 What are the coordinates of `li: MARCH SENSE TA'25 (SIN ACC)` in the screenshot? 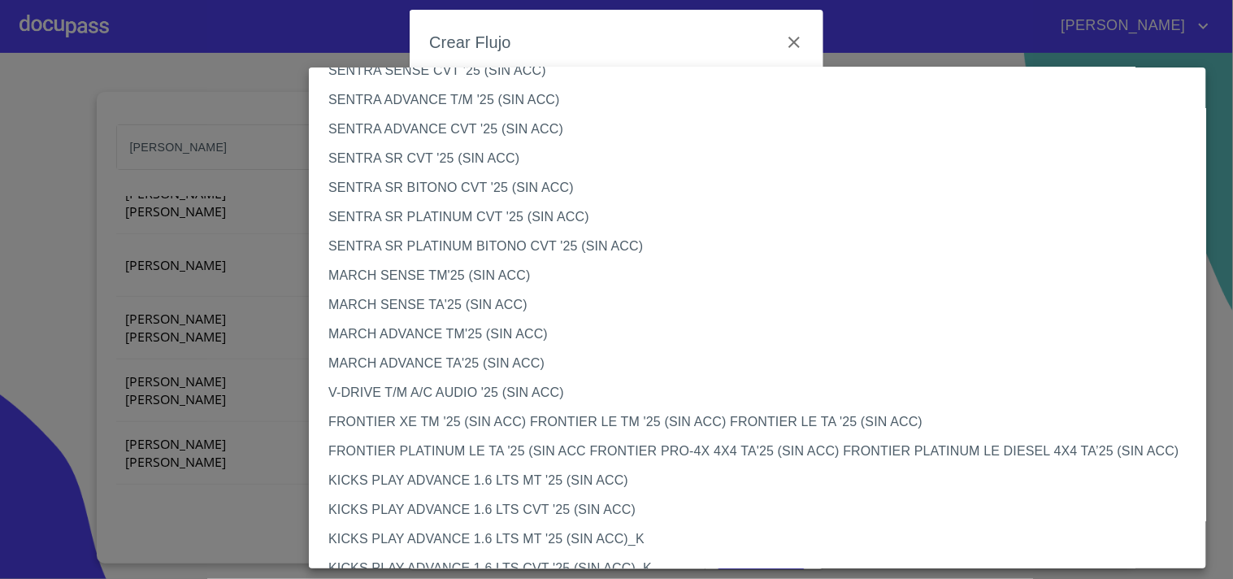 It's located at (764, 305).